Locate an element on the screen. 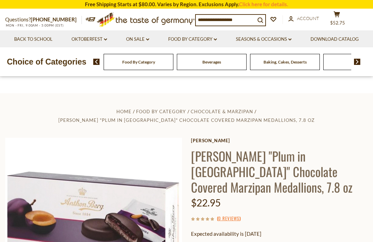 This screenshot has width=373, height=242. span: $52.75 is located at coordinates (338, 23).